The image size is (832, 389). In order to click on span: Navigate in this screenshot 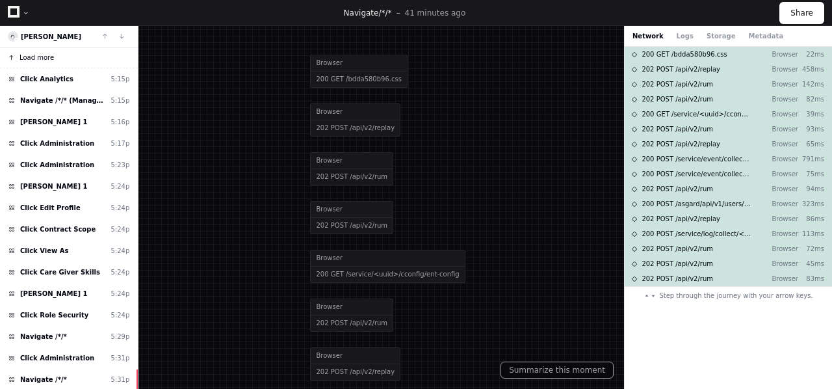, I will do `click(361, 13)`.